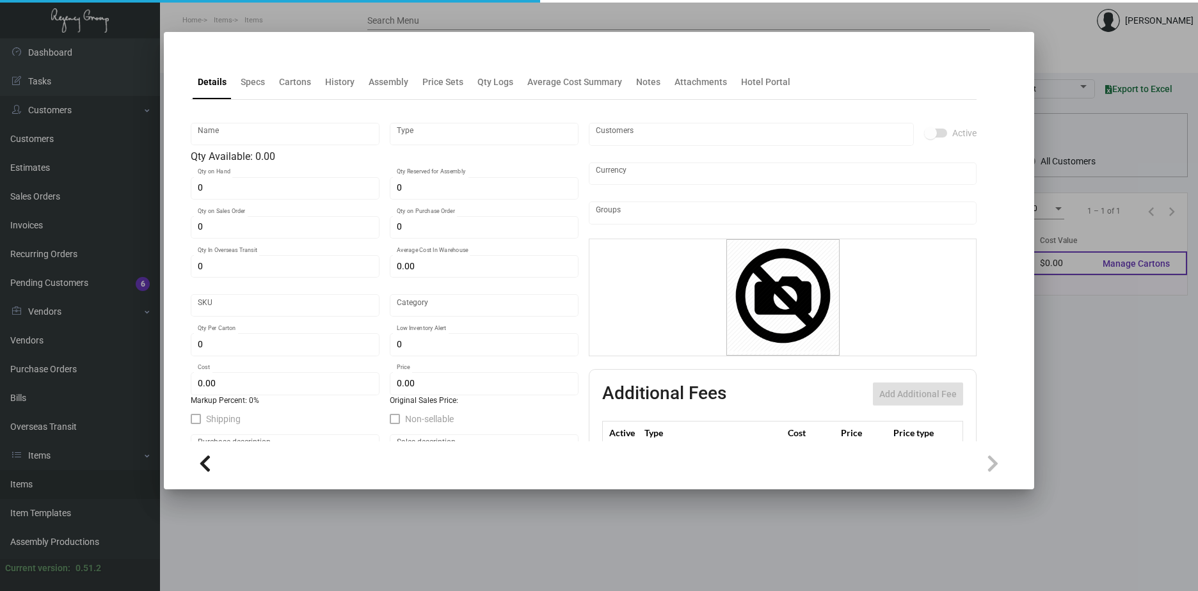  What do you see at coordinates (713, 433) in the screenshot?
I see `th: Type` at bounding box center [713, 433].